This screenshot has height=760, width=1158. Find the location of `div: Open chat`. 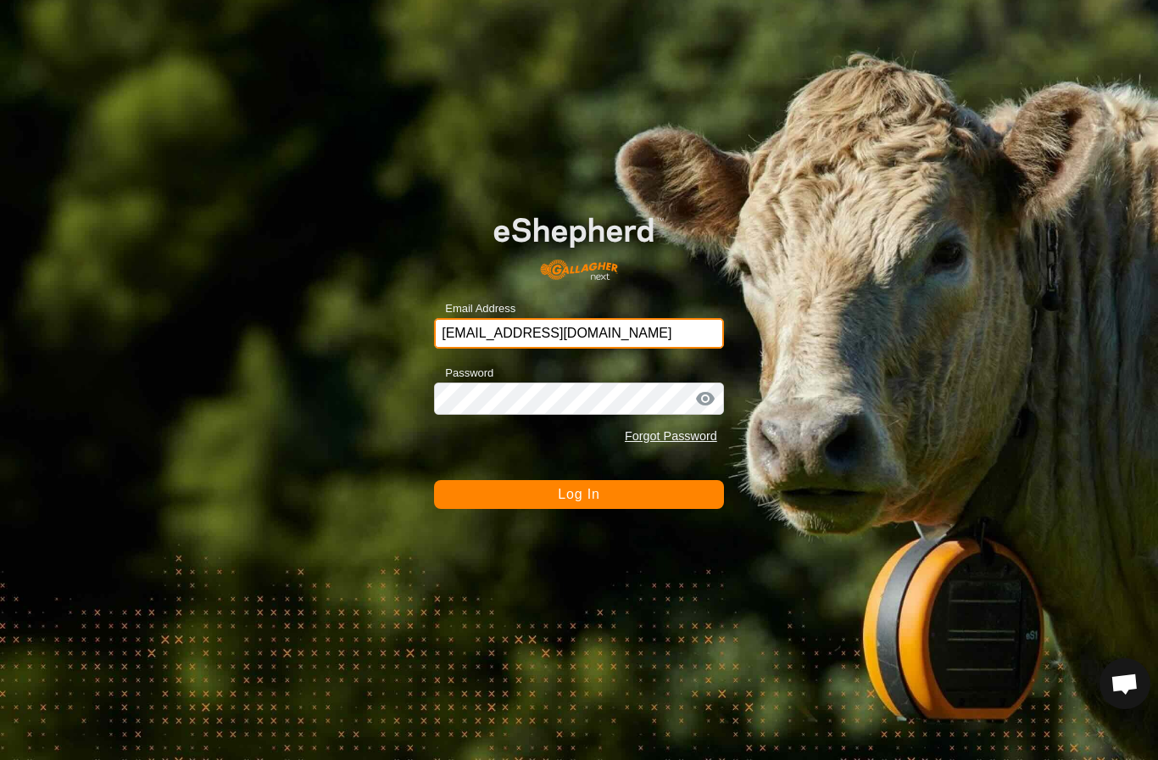

div: Open chat is located at coordinates (1125, 683).